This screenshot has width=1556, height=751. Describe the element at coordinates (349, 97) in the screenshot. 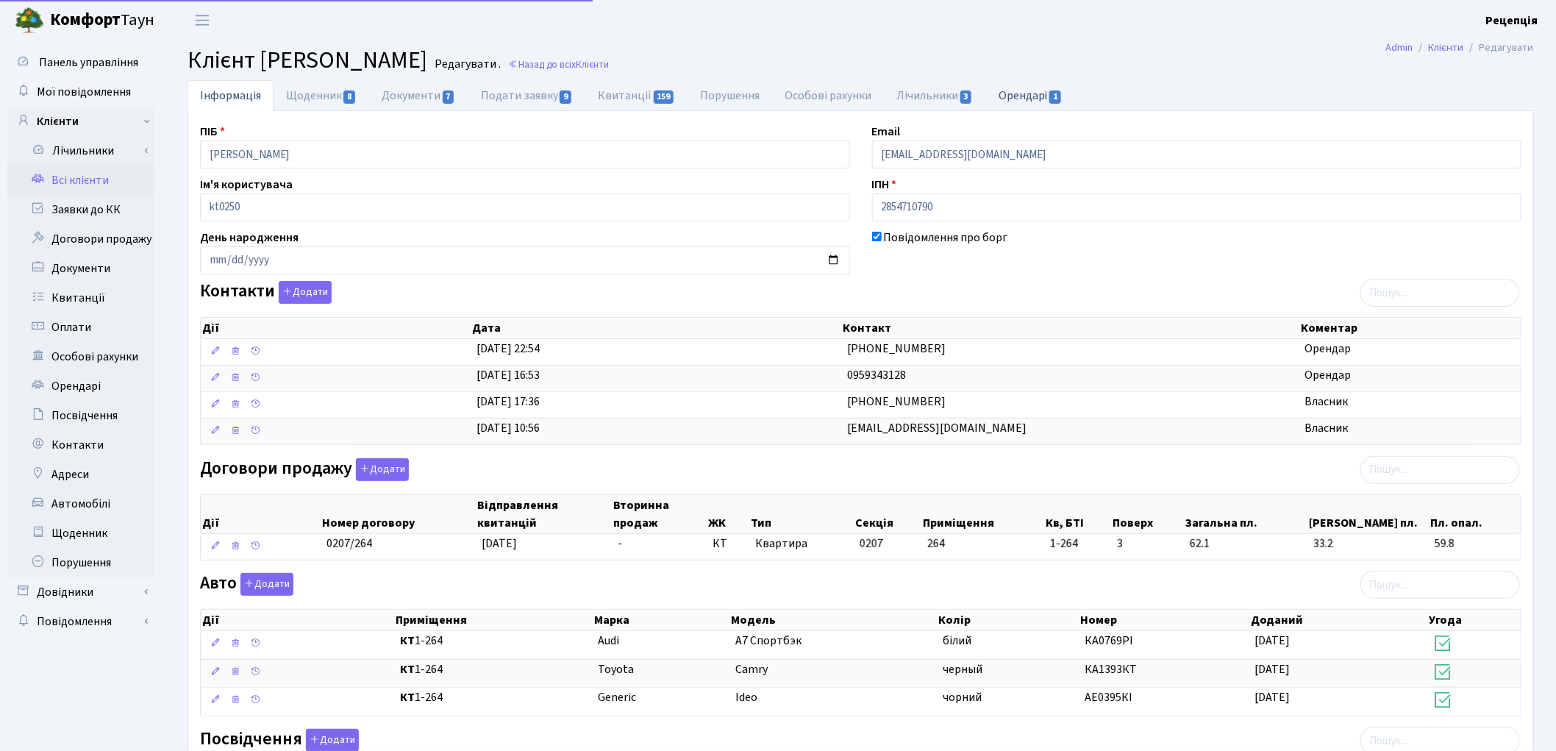

I see `span: 8` at that location.